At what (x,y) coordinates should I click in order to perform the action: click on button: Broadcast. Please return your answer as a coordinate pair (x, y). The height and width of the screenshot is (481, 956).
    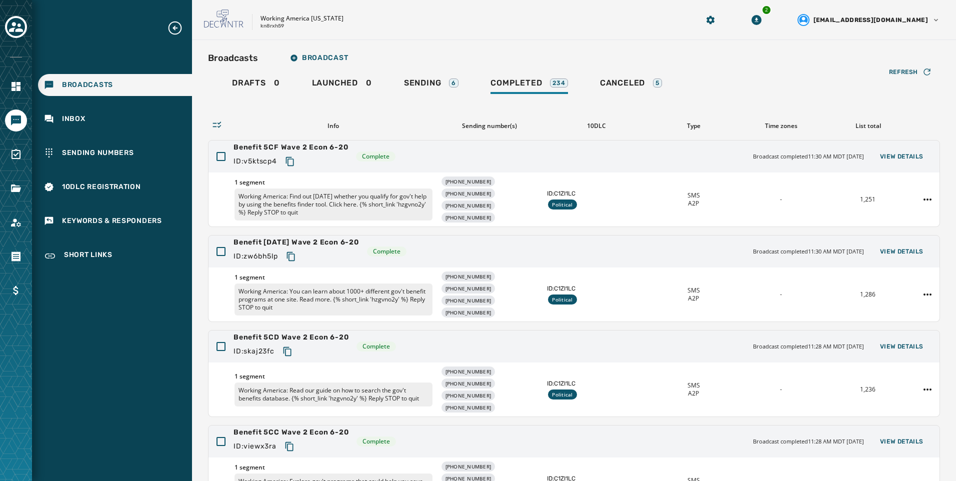
    Looking at the image, I should click on (319, 58).